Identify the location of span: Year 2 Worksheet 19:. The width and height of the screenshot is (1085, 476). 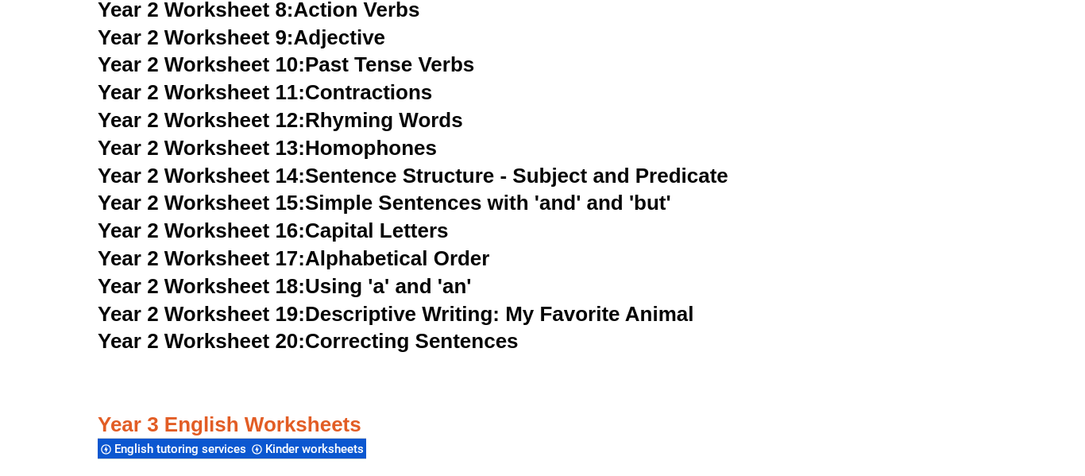
(201, 314).